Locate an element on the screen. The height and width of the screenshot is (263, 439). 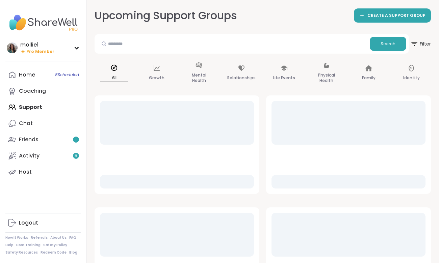
a: Coaching is located at coordinates (43, 91).